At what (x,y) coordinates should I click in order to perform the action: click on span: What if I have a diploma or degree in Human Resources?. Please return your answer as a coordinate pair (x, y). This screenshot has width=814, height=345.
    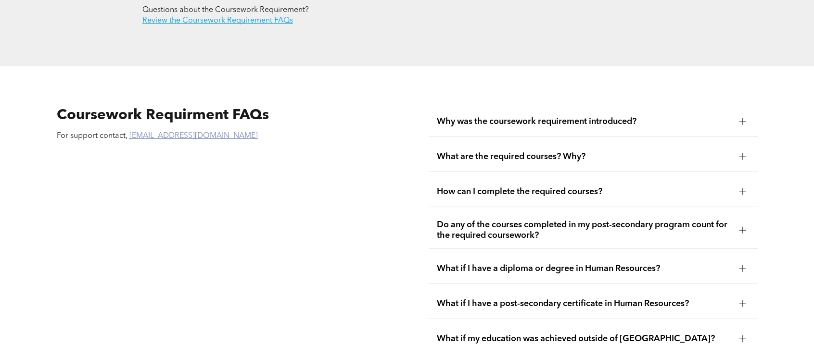
    Looking at the image, I should click on (584, 269).